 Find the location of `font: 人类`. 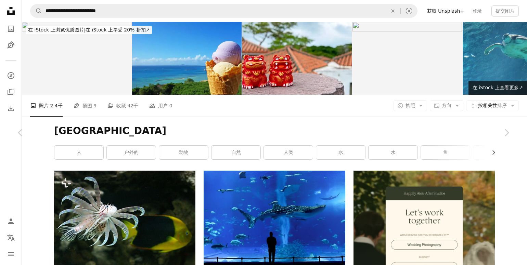

font: 人类 is located at coordinates (289, 152).